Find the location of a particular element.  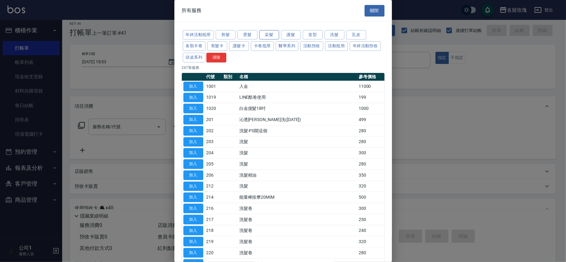

th: 類別 is located at coordinates (230, 77).